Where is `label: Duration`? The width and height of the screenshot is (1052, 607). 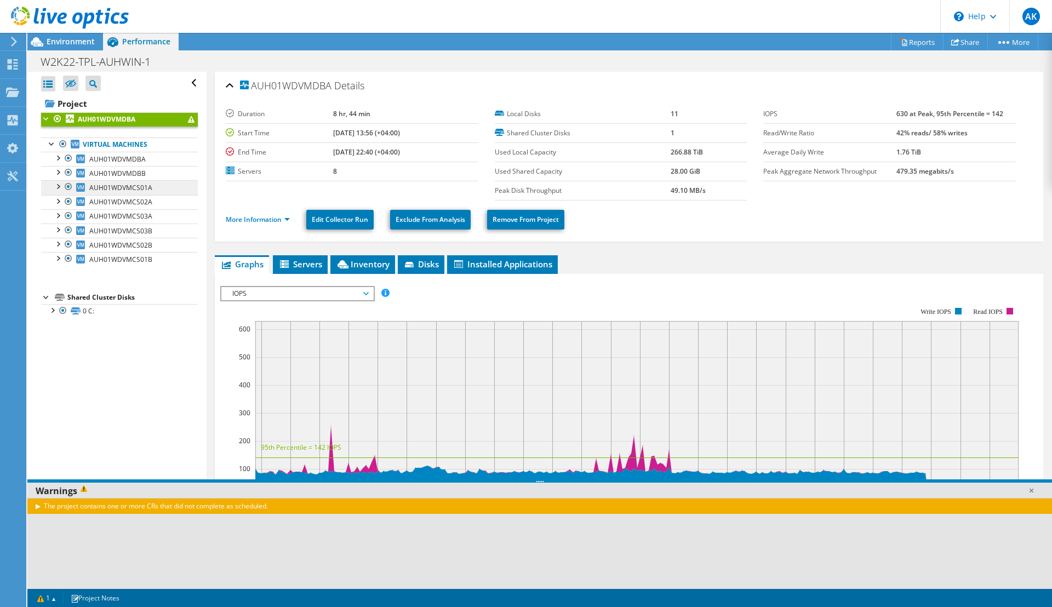
label: Duration is located at coordinates (279, 114).